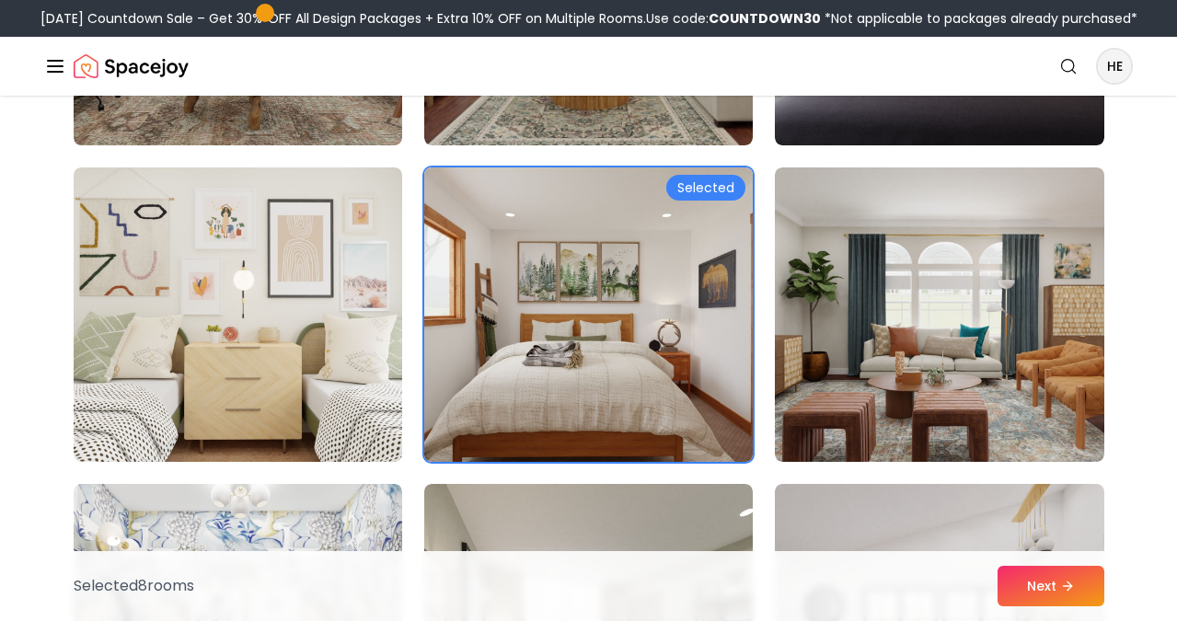 This screenshot has width=1177, height=621. What do you see at coordinates (133, 586) in the screenshot?
I see `p: Selected 8 room s` at bounding box center [133, 586].